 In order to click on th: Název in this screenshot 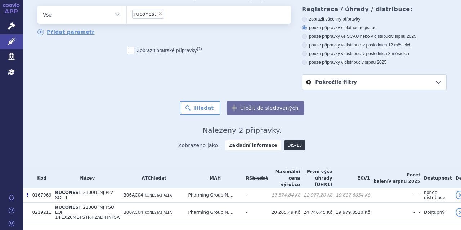, I will do `click(86, 178)`.